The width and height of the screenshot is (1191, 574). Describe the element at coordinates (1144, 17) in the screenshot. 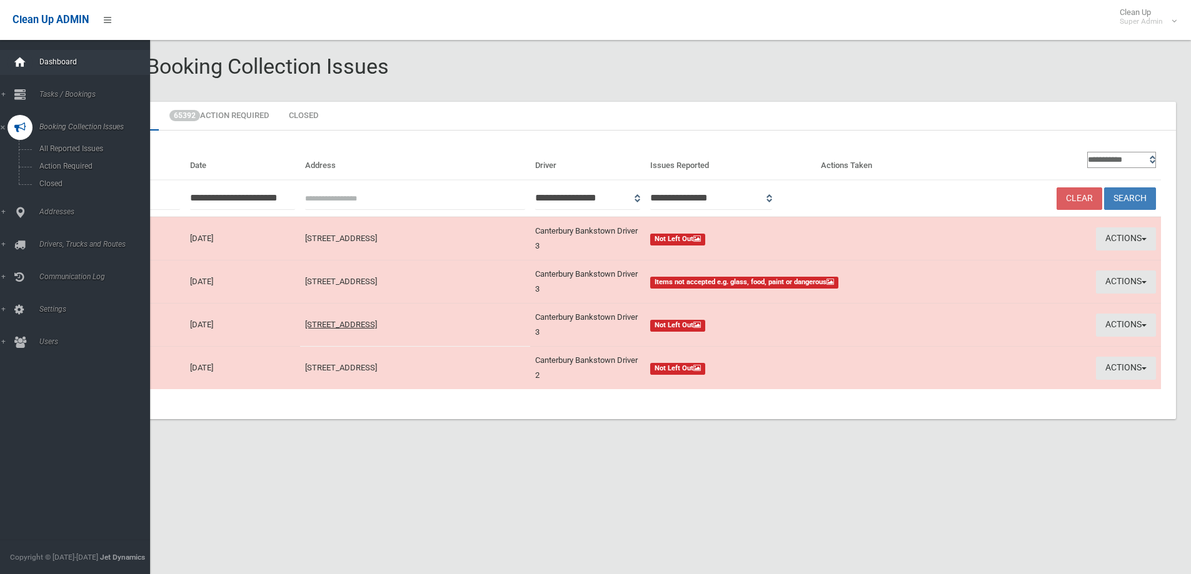

I see `span: Clean Up` at that location.